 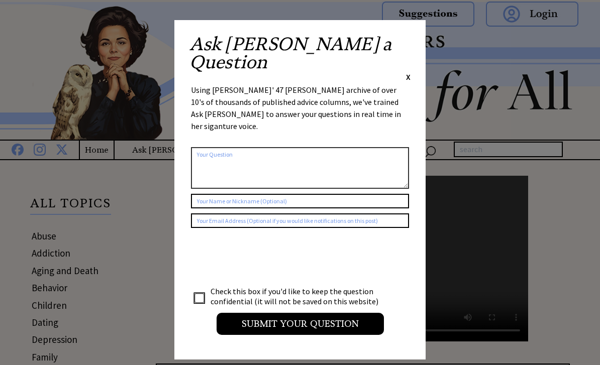 I want to click on input: Your Email Address (Optional if you would like notifications on this post), so click(x=300, y=220).